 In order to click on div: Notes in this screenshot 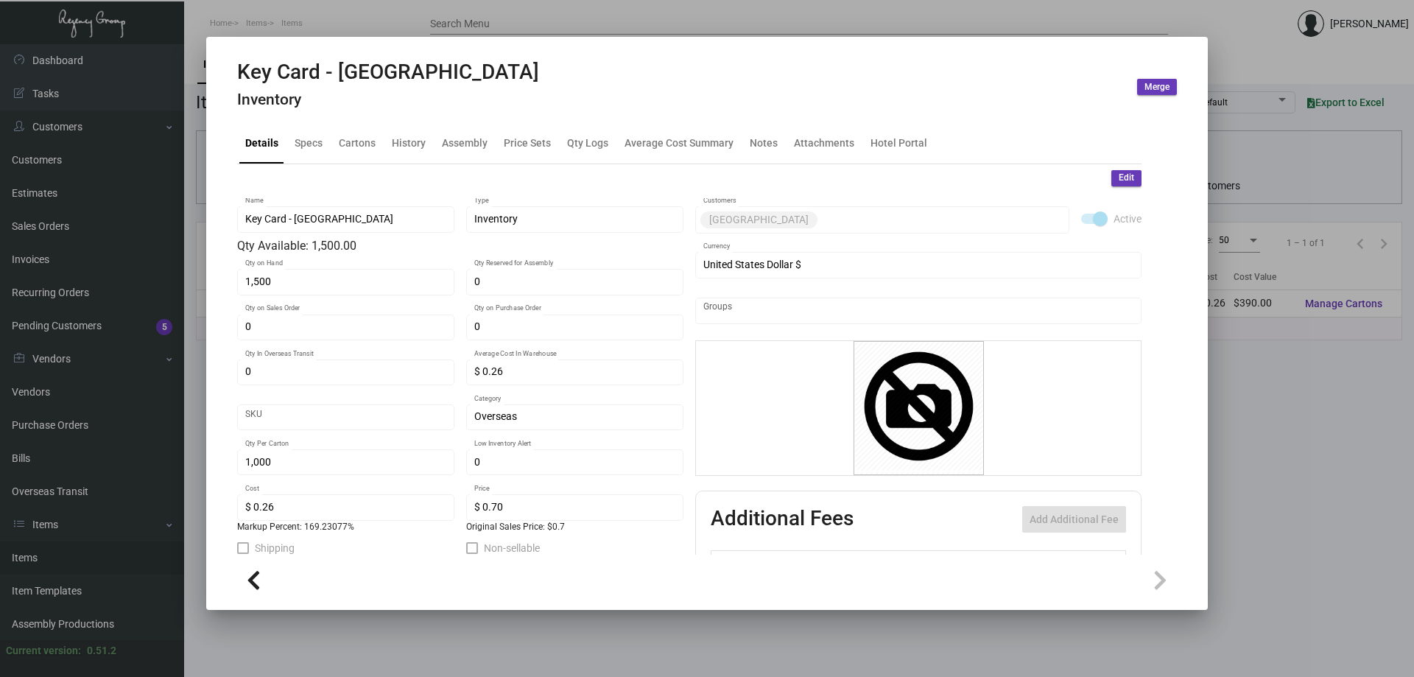, I will do `click(764, 143)`.